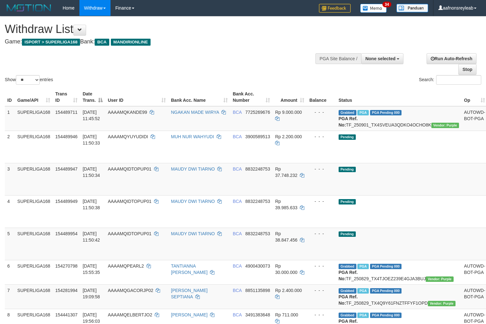 This screenshot has height=324, width=486. Describe the element at coordinates (257, 112) in the screenshot. I see `span: Copy 7725269676 to clipboard` at that location.